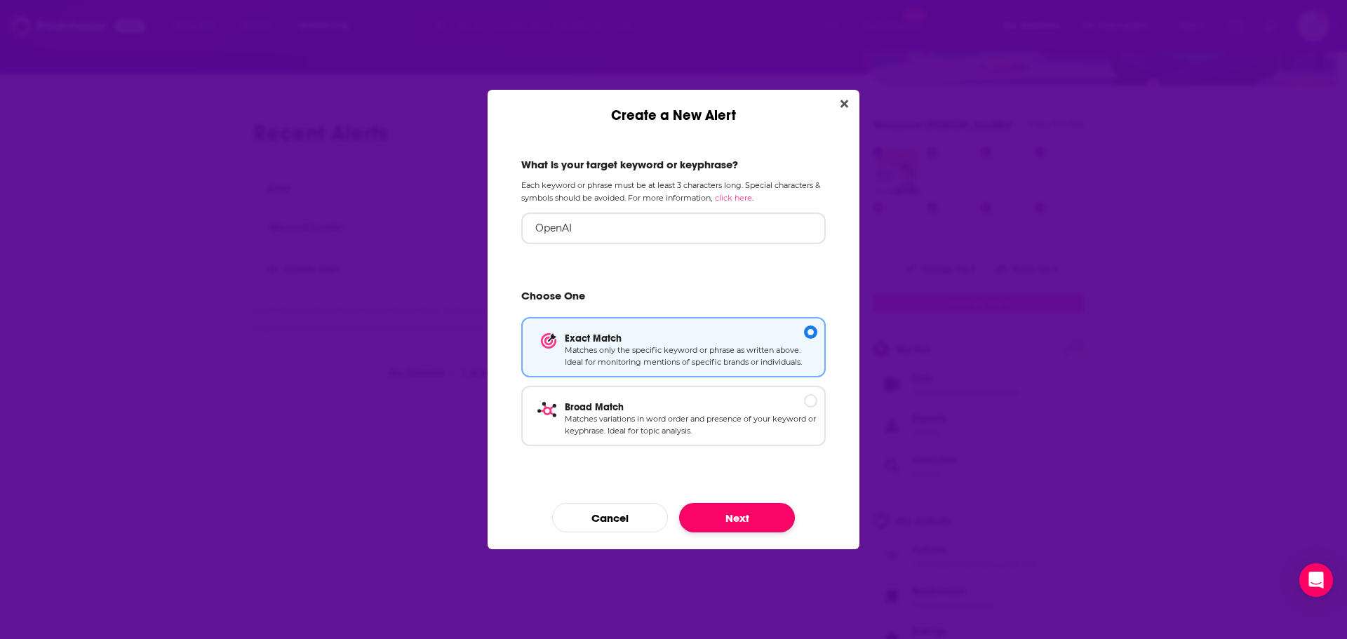 The width and height of the screenshot is (1347, 639). What do you see at coordinates (691, 407) in the screenshot?
I see `p: Broad Match` at bounding box center [691, 407].